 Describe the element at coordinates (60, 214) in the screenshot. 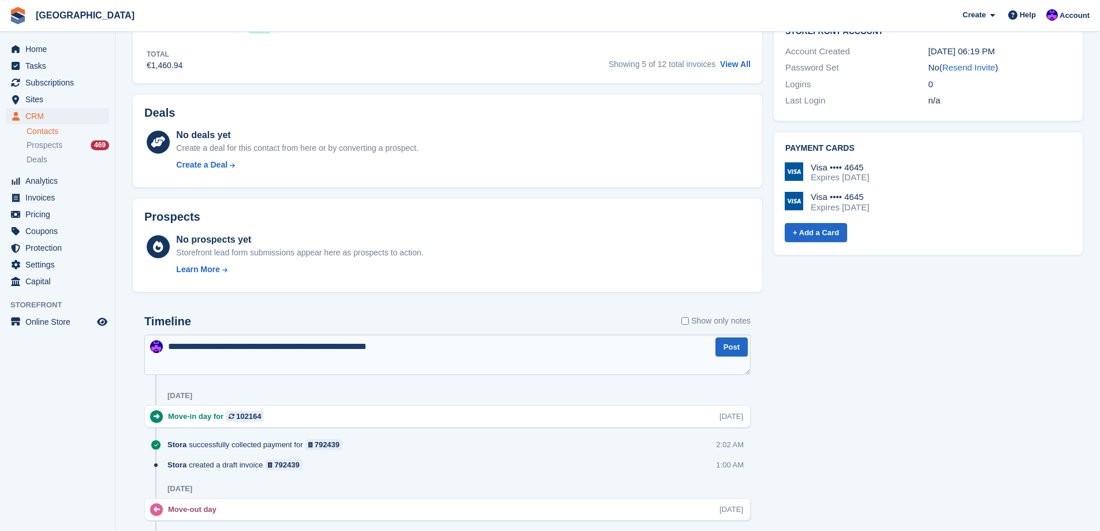

I see `span: Pricing` at that location.